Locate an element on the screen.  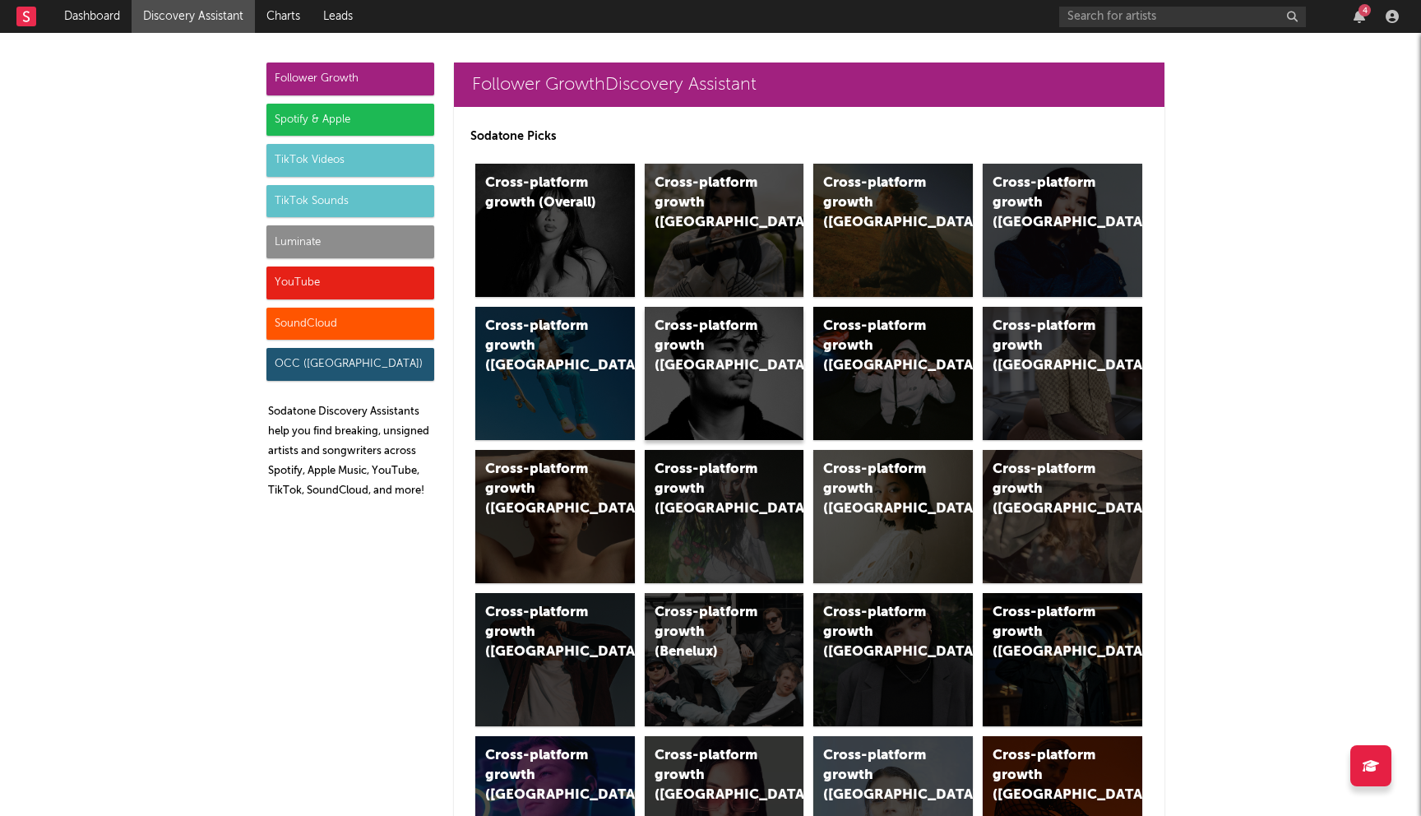
p: Sodatone Discovery Assistants help you find breaking, unsigned artists and songwriters across Spo... is located at coordinates (351, 451).